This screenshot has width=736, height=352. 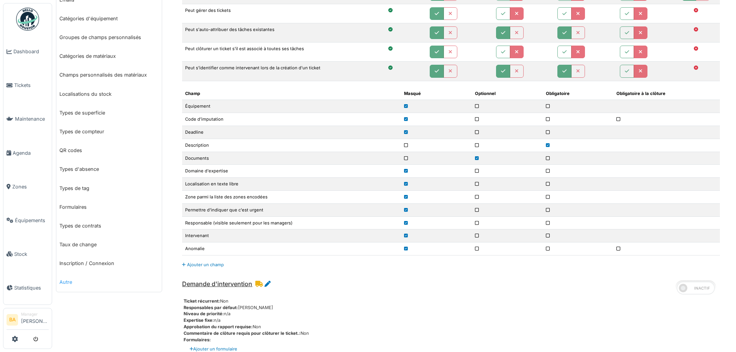 I want to click on li: BA, so click(x=12, y=320).